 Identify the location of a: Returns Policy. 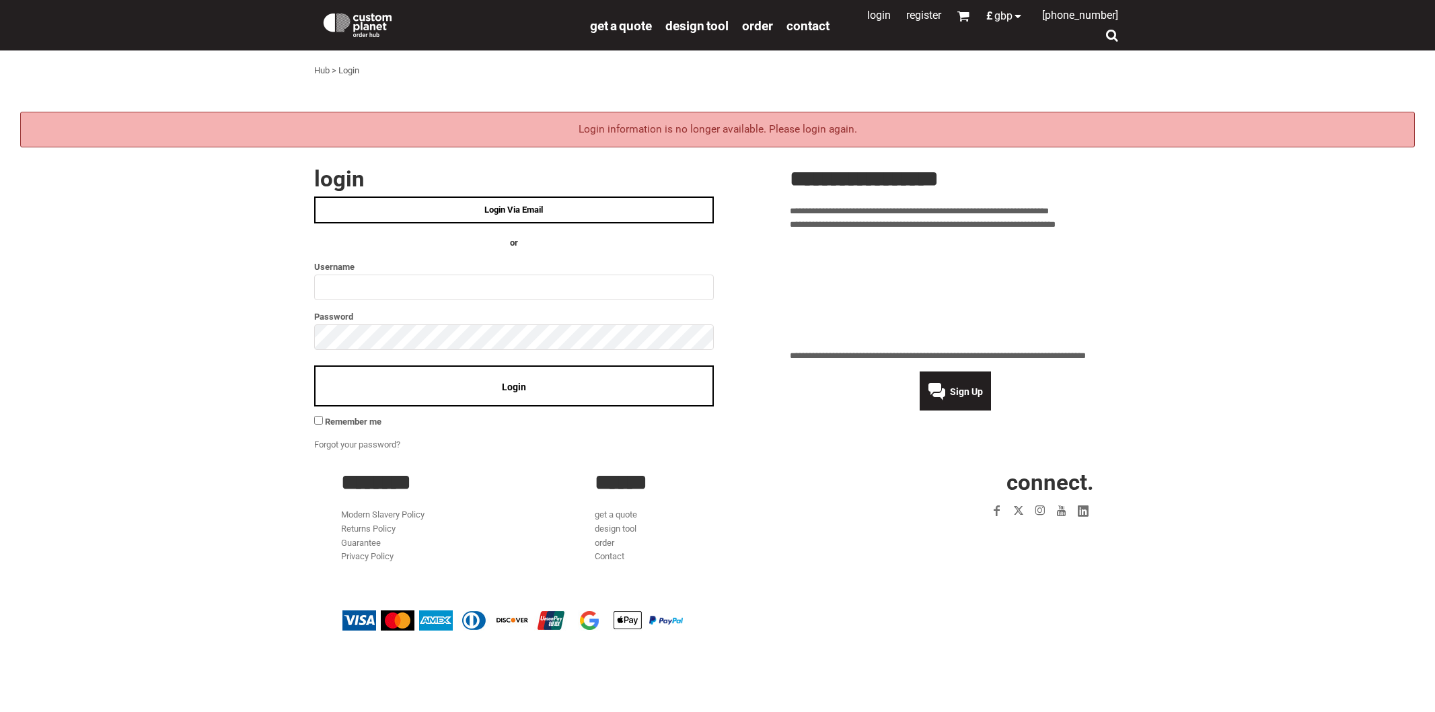
(368, 528).